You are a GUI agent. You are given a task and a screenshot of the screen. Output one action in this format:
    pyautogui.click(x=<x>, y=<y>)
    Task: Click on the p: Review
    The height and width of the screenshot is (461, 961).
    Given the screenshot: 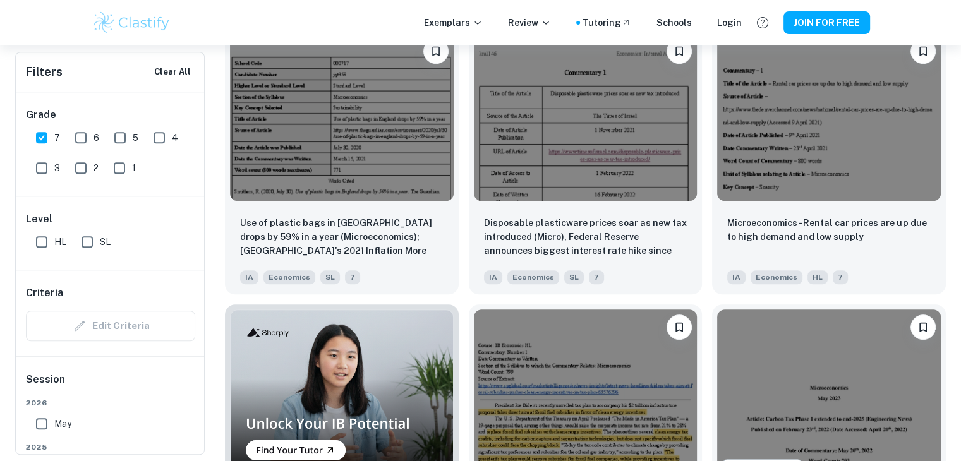 What is the action you would take?
    pyautogui.click(x=530, y=23)
    